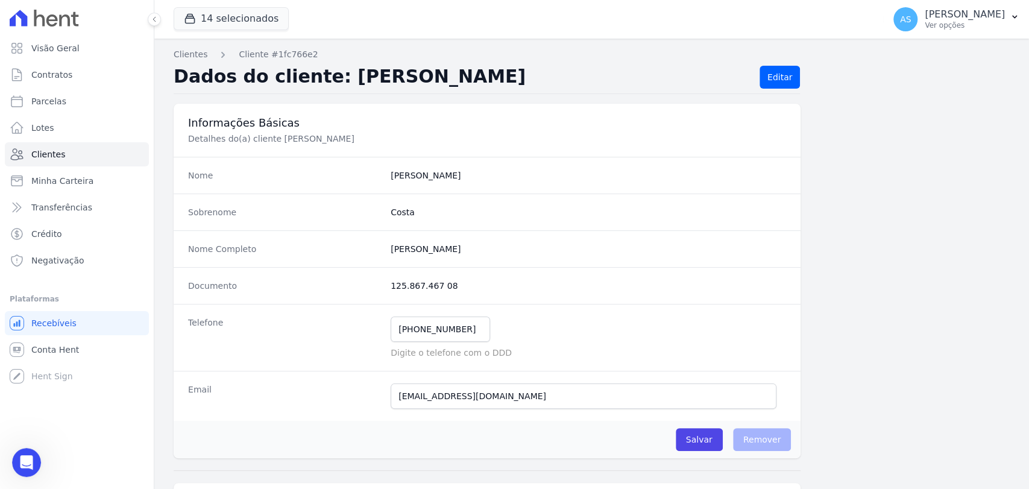 The height and width of the screenshot is (489, 1029). What do you see at coordinates (588, 212) in the screenshot?
I see `dd: Costa` at bounding box center [588, 212].